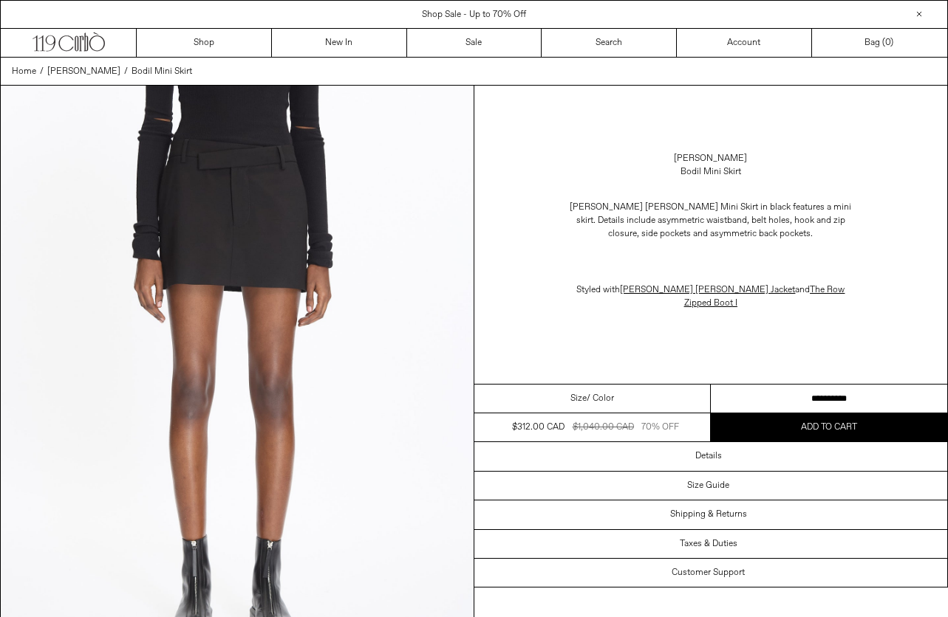  I want to click on a: Bag (), so click(879, 43).